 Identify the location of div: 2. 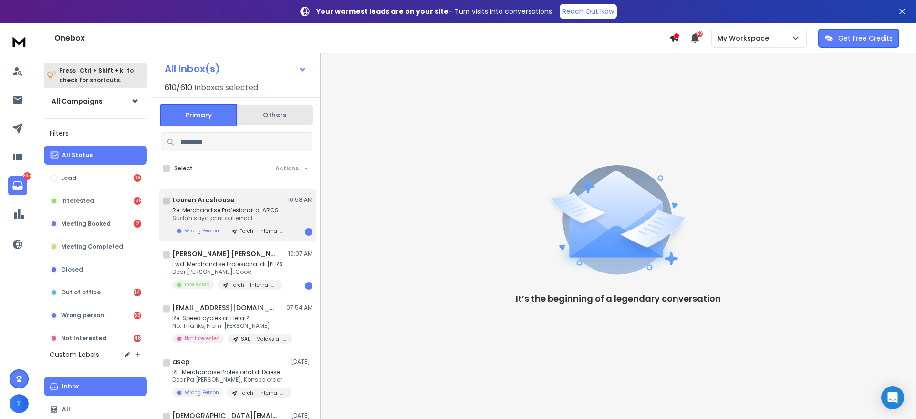
(137, 224).